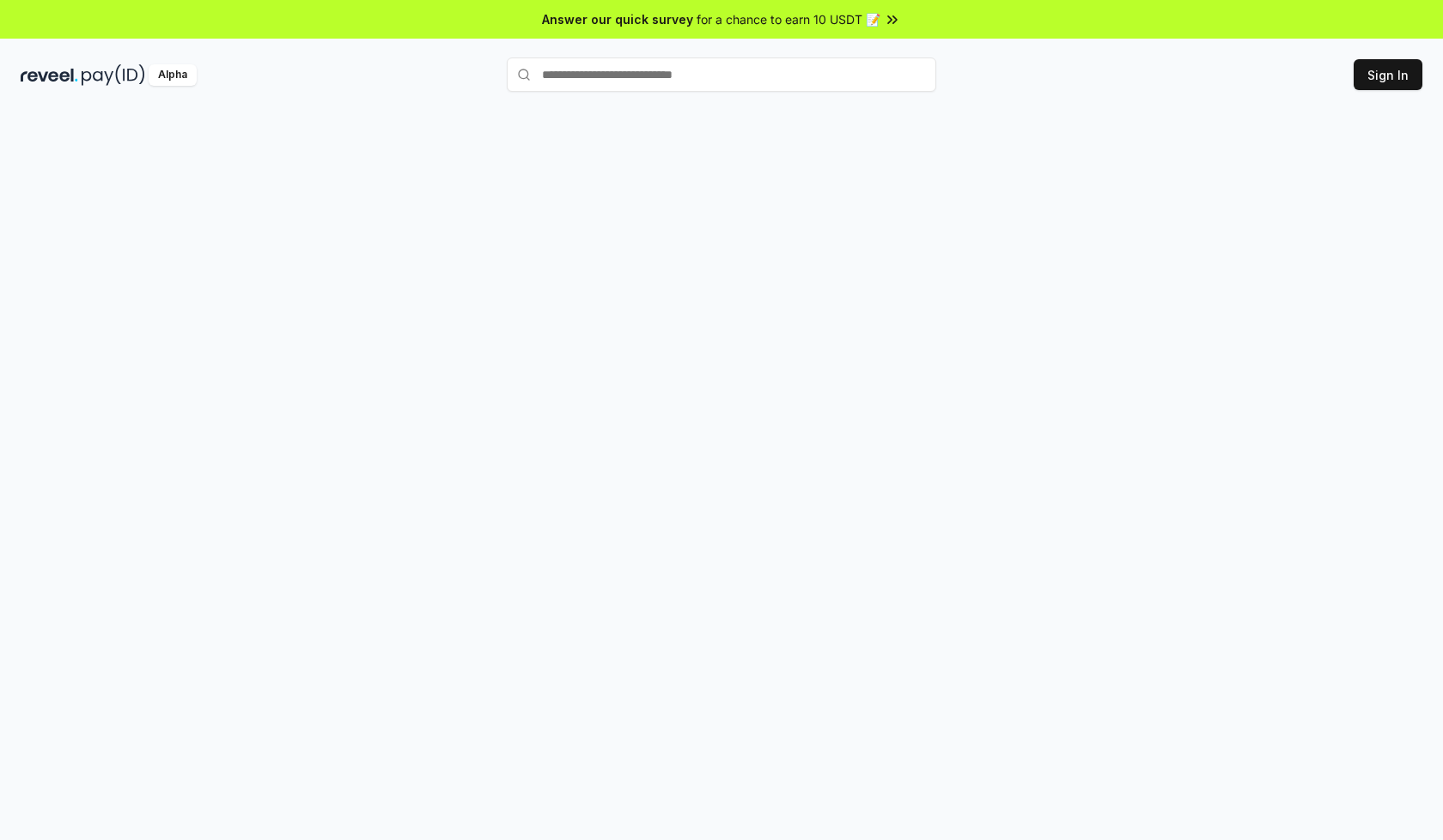  Describe the element at coordinates (49, 75) in the screenshot. I see `img: reveel_dark` at that location.